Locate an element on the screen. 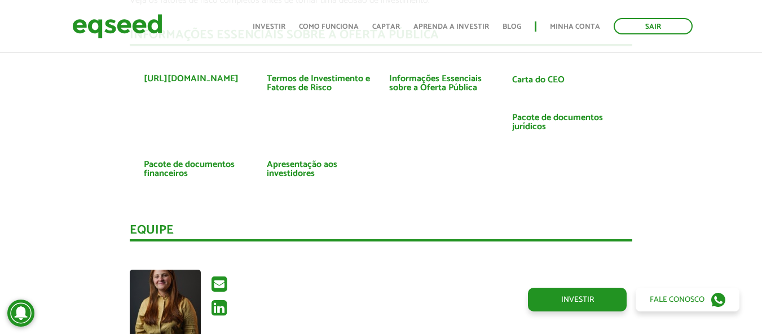  a: Pacote de documentos jurídicos is located at coordinates (565, 122).